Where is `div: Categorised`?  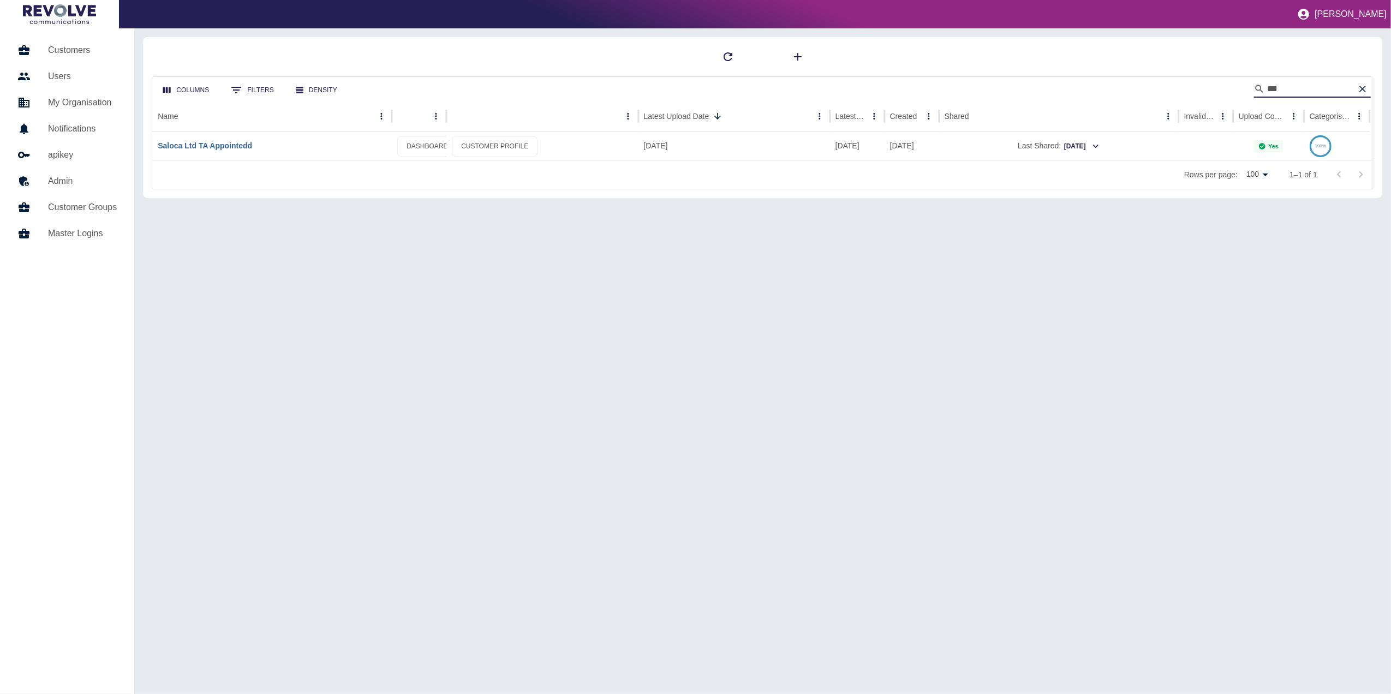 div: Categorised is located at coordinates (1330, 116).